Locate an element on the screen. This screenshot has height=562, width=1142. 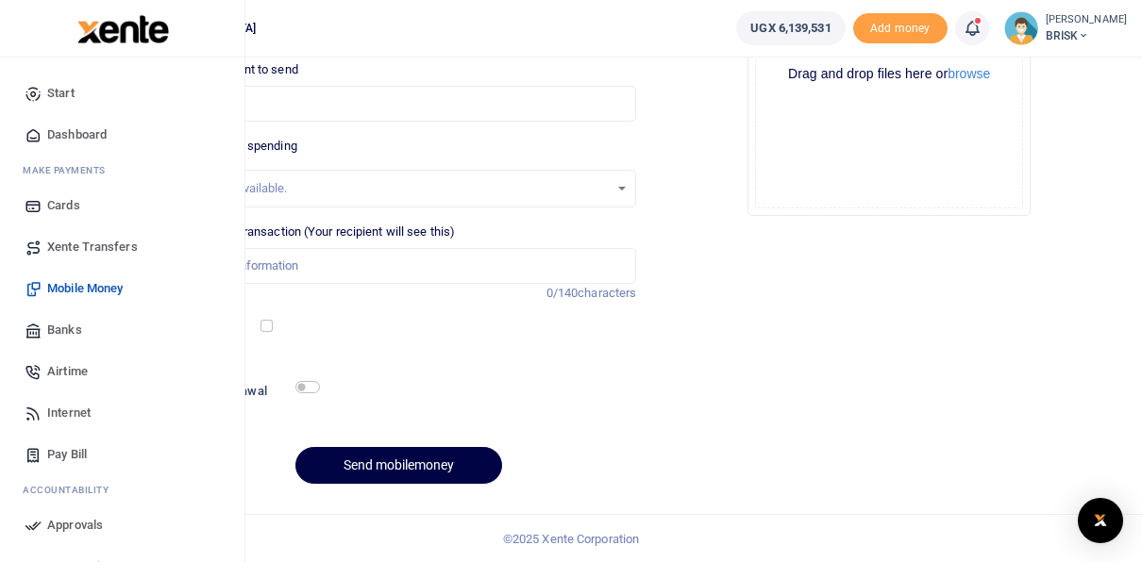
span: Cards is located at coordinates (63, 206).